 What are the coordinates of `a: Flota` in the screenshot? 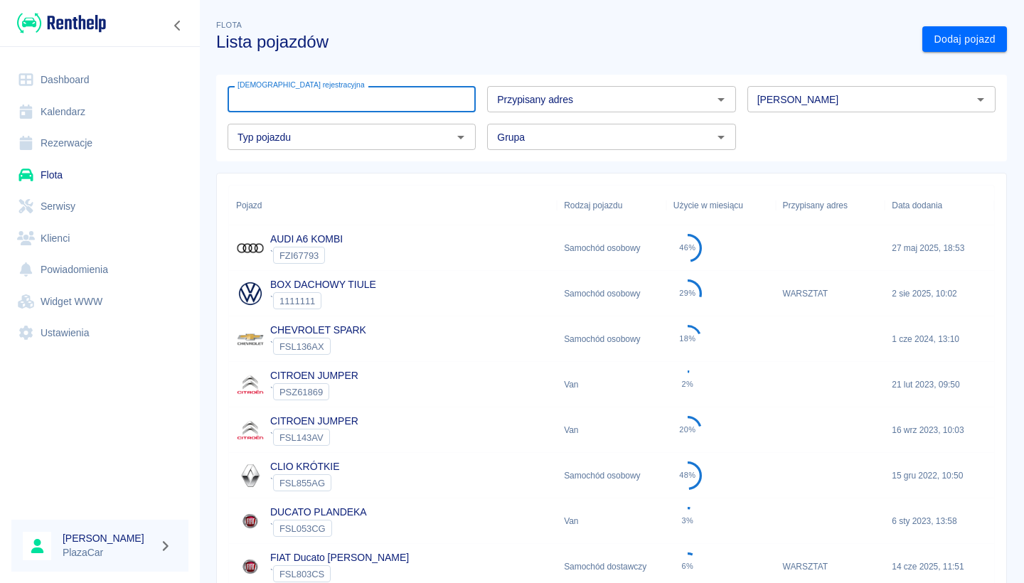 It's located at (100, 175).